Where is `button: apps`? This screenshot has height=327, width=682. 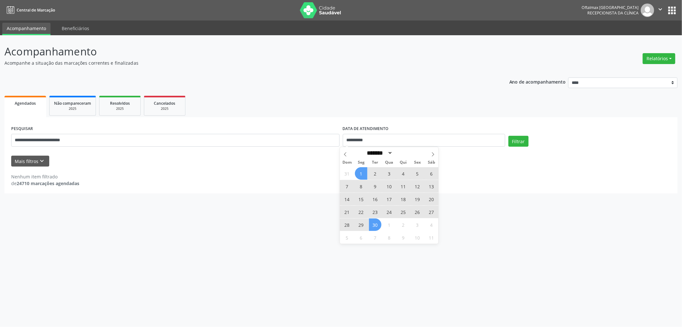 button: apps is located at coordinates (672, 10).